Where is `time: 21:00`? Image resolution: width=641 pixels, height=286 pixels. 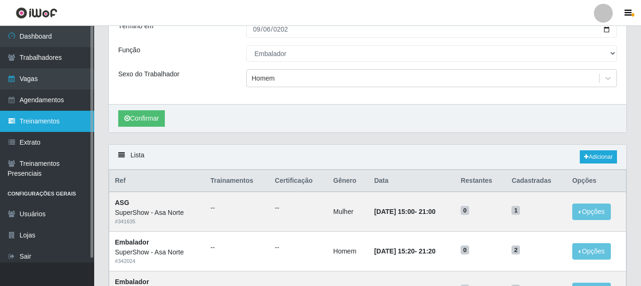
time: 21:00 is located at coordinates (427, 212).